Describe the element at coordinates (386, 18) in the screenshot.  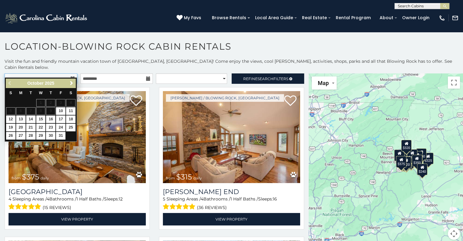
I see `a: About` at that location.